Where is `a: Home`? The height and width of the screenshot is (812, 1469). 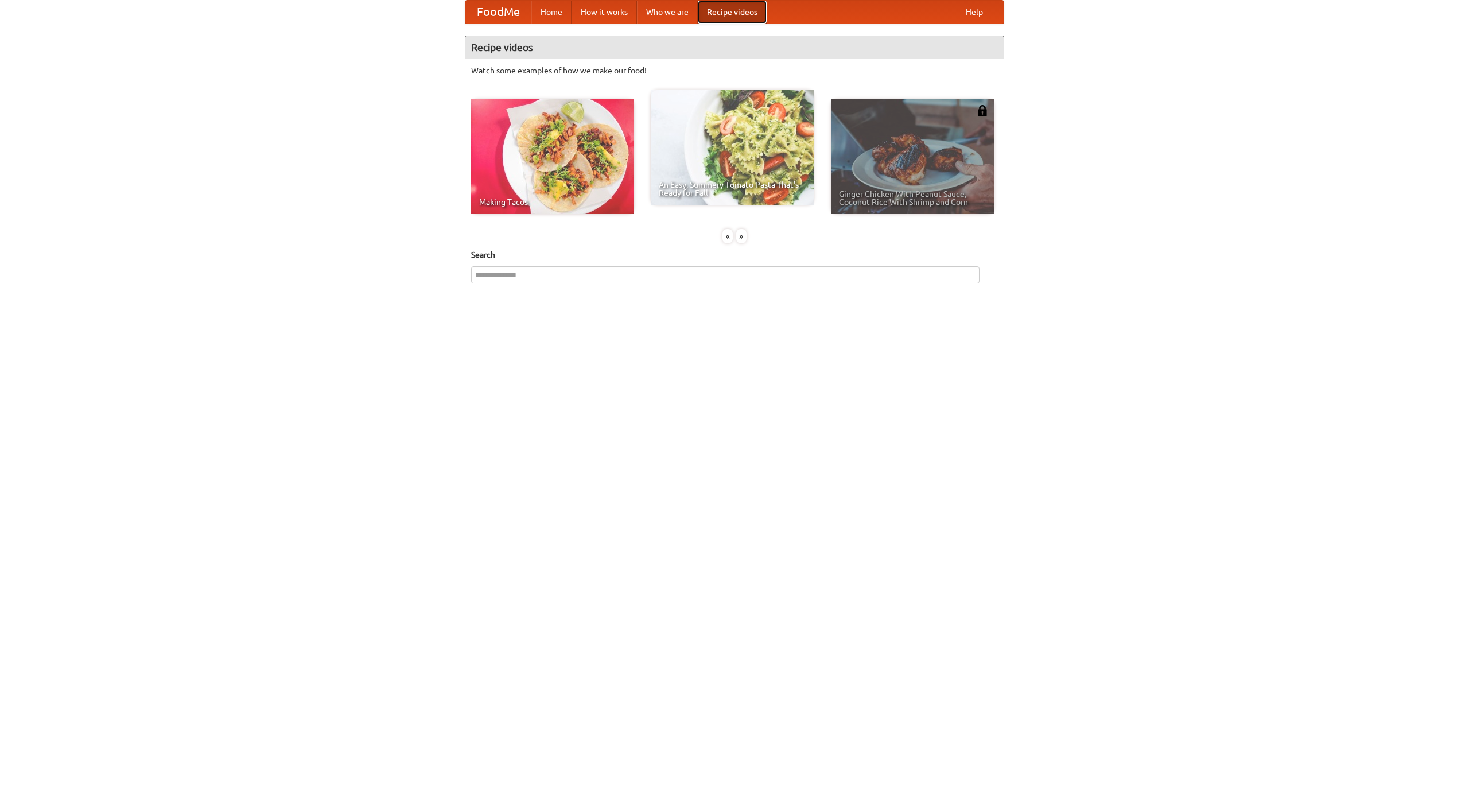 a: Home is located at coordinates (552, 12).